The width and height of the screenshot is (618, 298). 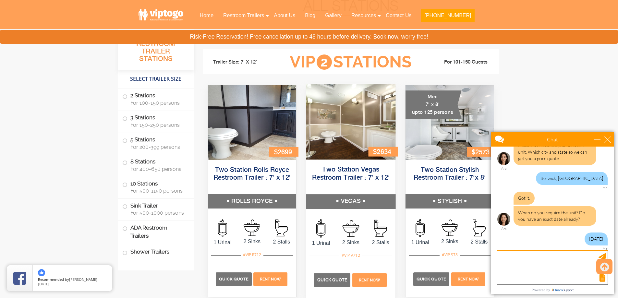 I want to click on span: For 500-1150 persons, so click(x=158, y=191).